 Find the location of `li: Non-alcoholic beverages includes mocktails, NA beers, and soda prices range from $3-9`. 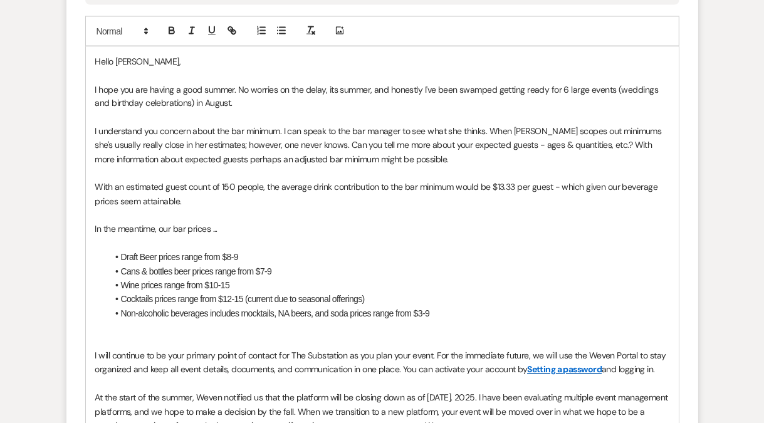

li: Non-alcoholic beverages includes mocktails, NA beers, and soda prices range from $3-9 is located at coordinates (389, 314).